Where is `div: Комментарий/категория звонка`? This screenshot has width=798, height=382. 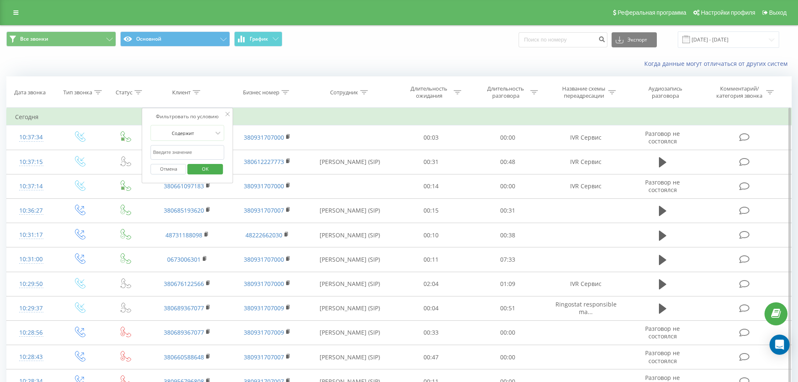
div: Комментарий/категория звонка is located at coordinates (739, 92).